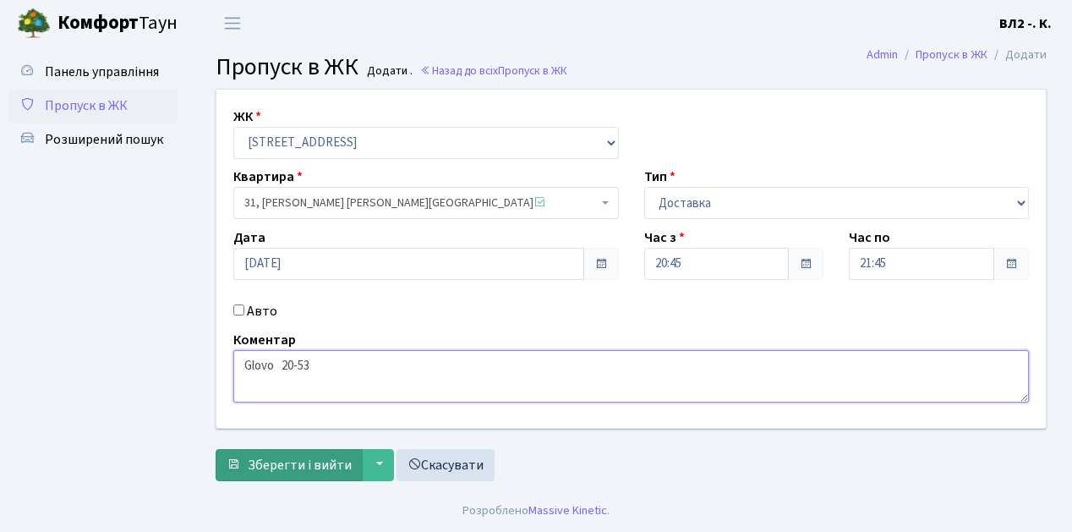  I want to click on label: Час з, so click(665, 238).